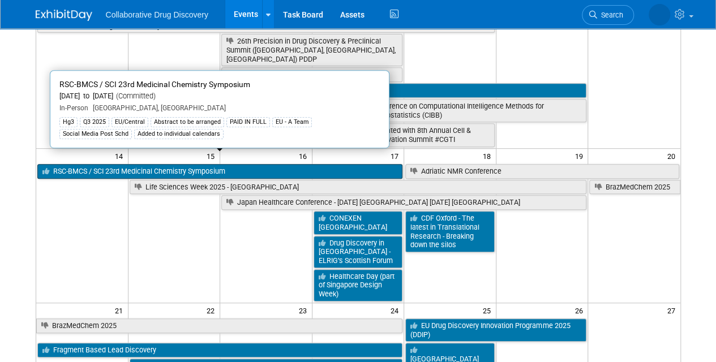 Image resolution: width=716 pixels, height=362 pixels. I want to click on img: ExhibitDay, so click(64, 15).